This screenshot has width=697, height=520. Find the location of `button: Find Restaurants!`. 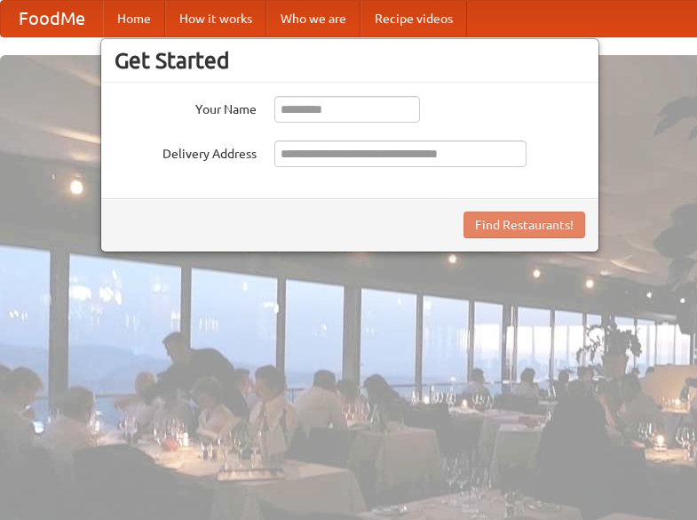

button: Find Restaurants! is located at coordinates (524, 225).